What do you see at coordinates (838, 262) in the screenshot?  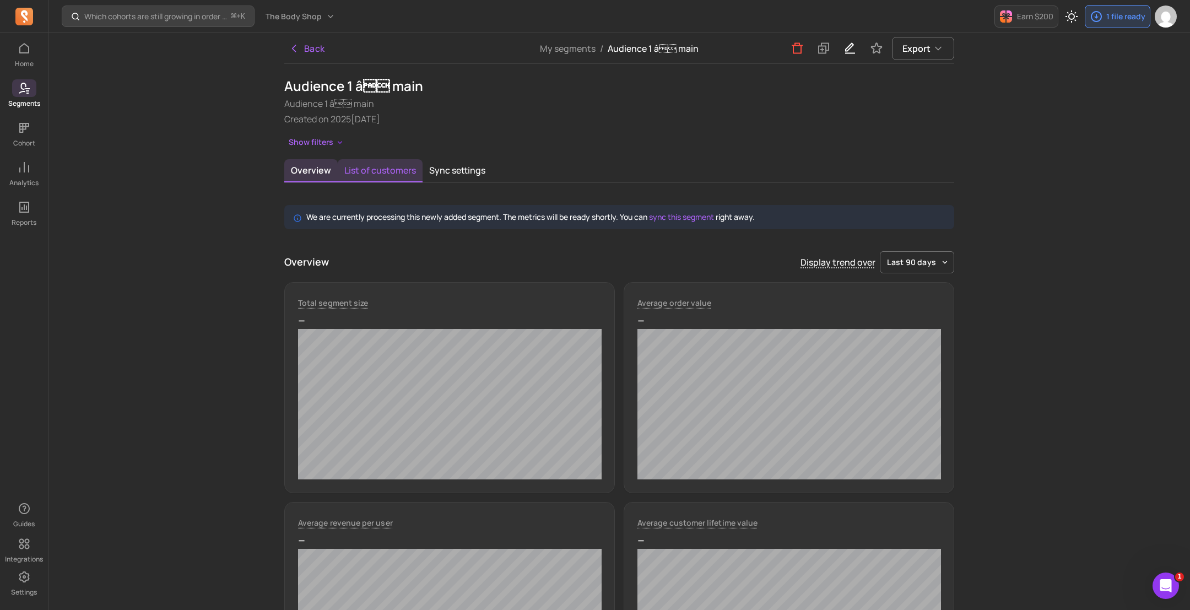 I see `p: Display trend over` at bounding box center [838, 262].